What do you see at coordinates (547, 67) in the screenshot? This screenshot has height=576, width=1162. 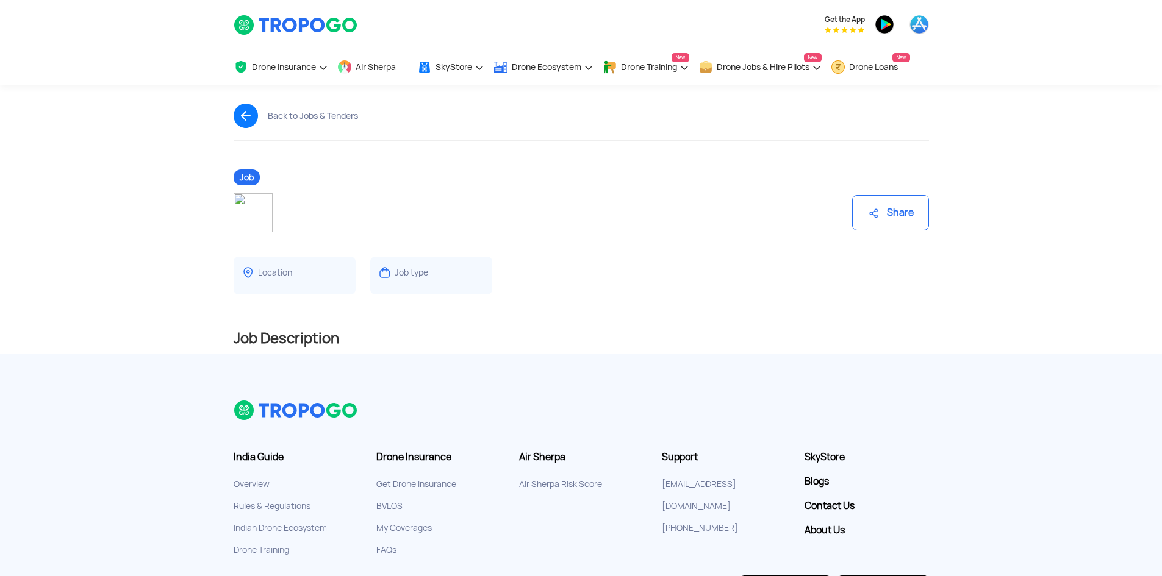 I see `span: Drone Ecosystem` at bounding box center [547, 67].